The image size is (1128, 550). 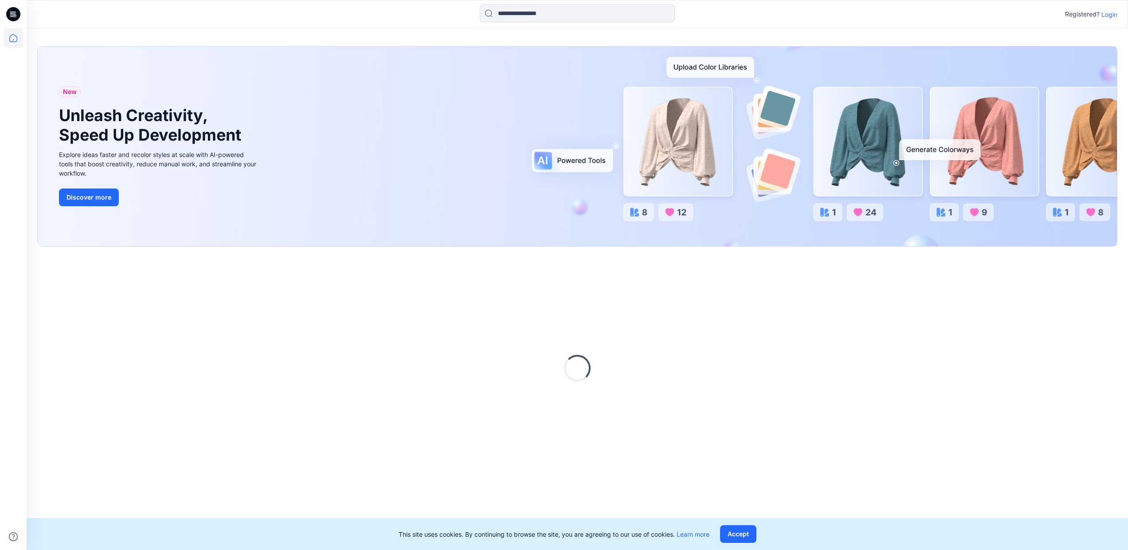 What do you see at coordinates (152, 125) in the screenshot?
I see `h1: Unleash Creativity, Speed Up Development` at bounding box center [152, 125].